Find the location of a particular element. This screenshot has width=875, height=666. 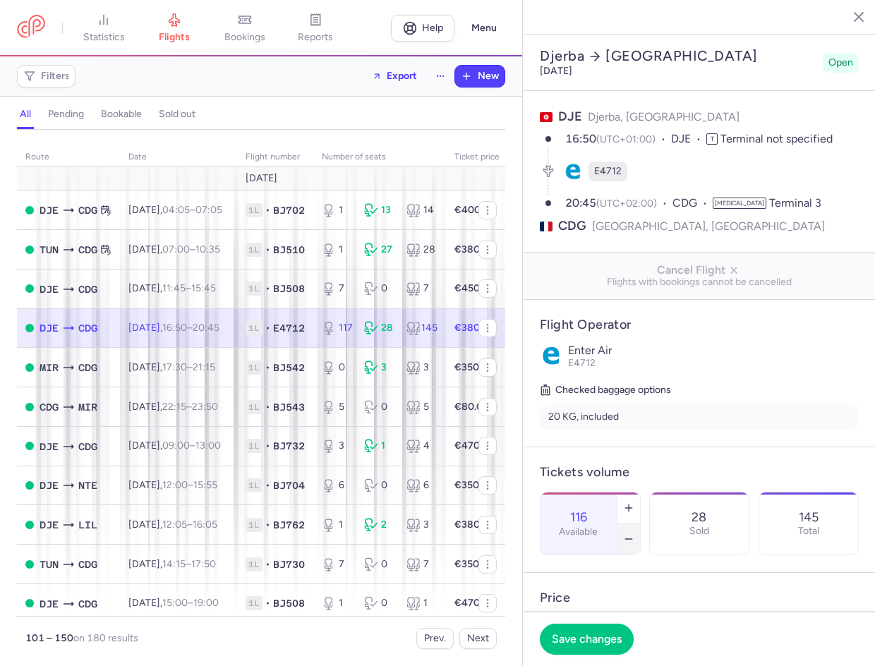

time: 12:00 is located at coordinates (175, 485).